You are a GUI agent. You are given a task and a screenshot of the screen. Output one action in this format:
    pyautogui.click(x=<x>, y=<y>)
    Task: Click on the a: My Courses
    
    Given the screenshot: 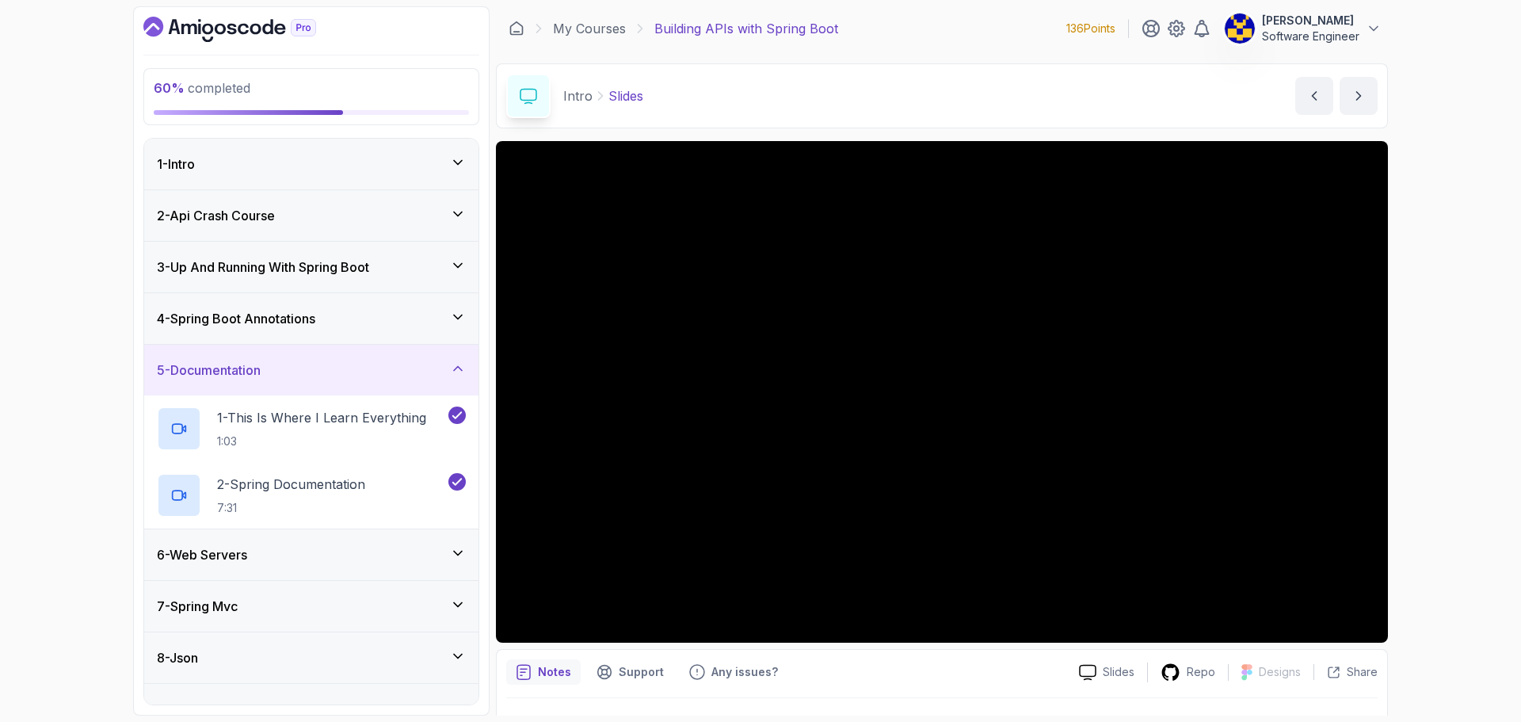 What is the action you would take?
    pyautogui.click(x=589, y=29)
    